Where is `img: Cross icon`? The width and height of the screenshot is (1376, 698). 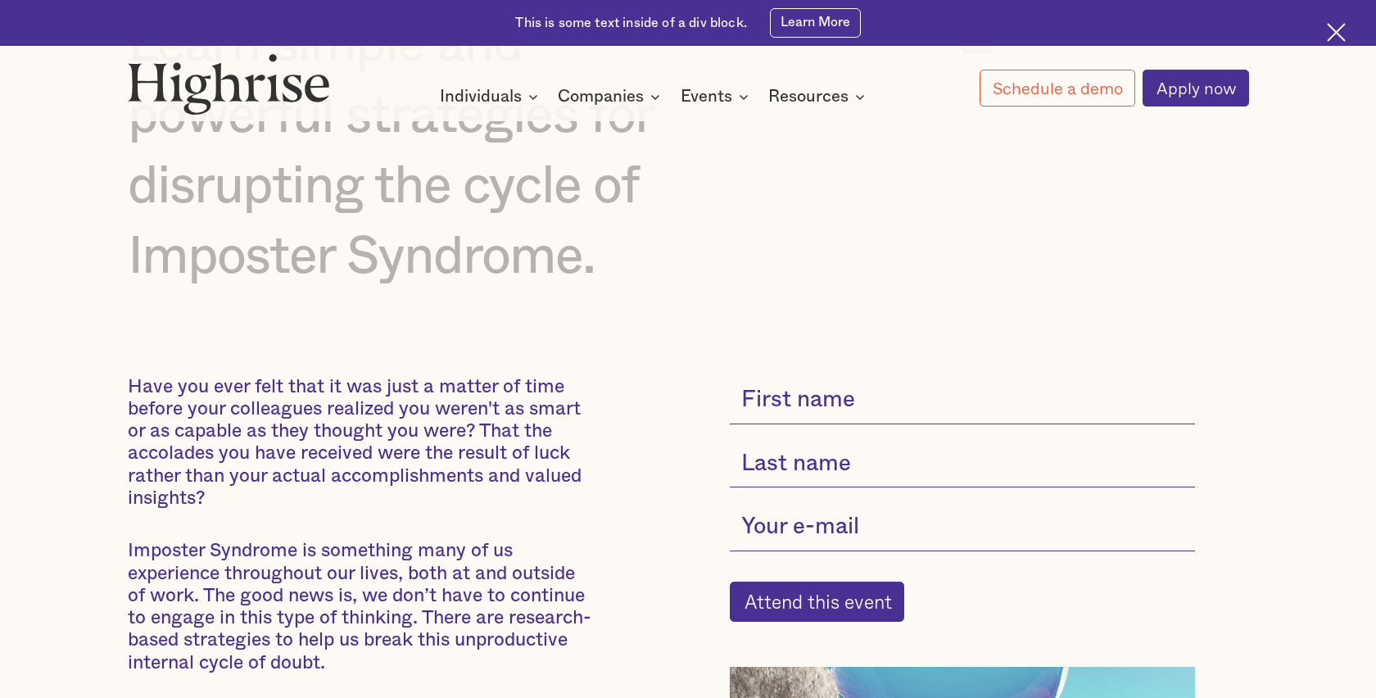 img: Cross icon is located at coordinates (1336, 32).